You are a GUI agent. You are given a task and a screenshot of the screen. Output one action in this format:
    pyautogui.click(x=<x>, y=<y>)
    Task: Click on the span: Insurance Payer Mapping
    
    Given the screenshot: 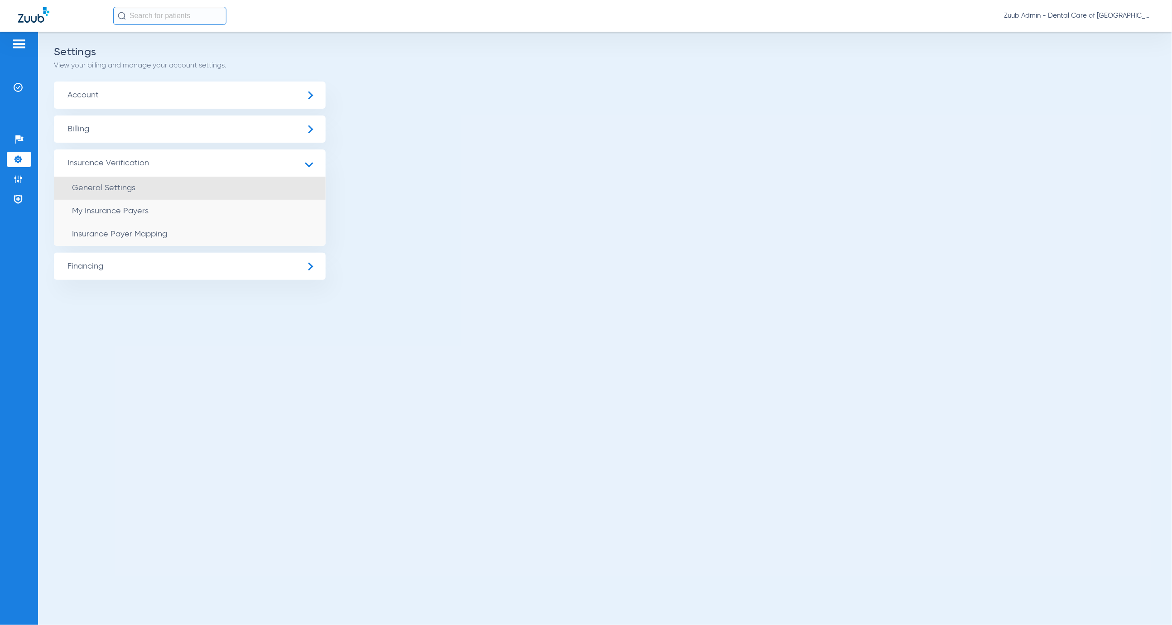 What is the action you would take?
    pyautogui.click(x=120, y=234)
    